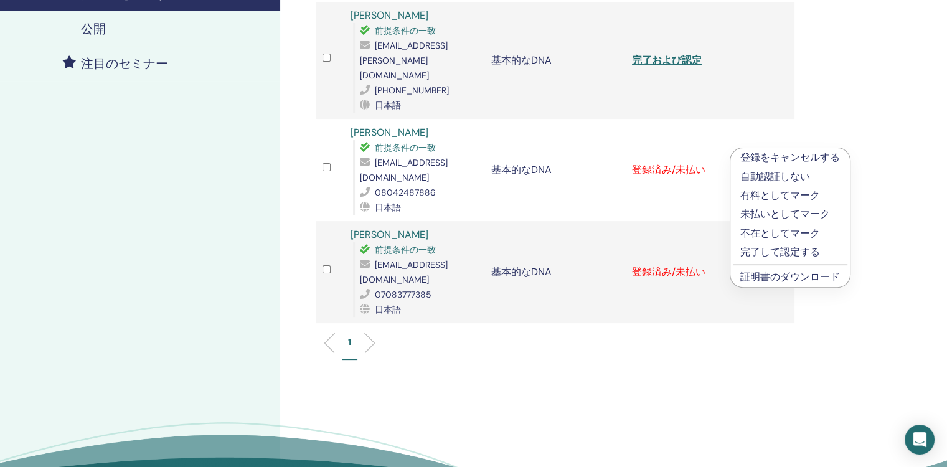 The height and width of the screenshot is (467, 947). I want to click on p: 不在としてマーク, so click(791, 234).